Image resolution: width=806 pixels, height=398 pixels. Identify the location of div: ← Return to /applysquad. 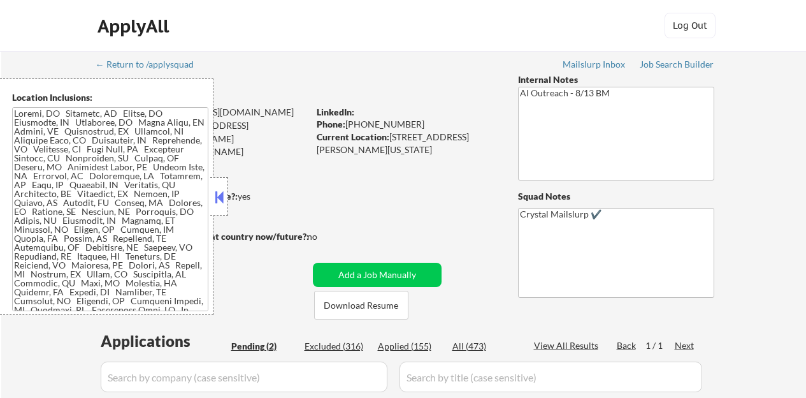
(150, 64).